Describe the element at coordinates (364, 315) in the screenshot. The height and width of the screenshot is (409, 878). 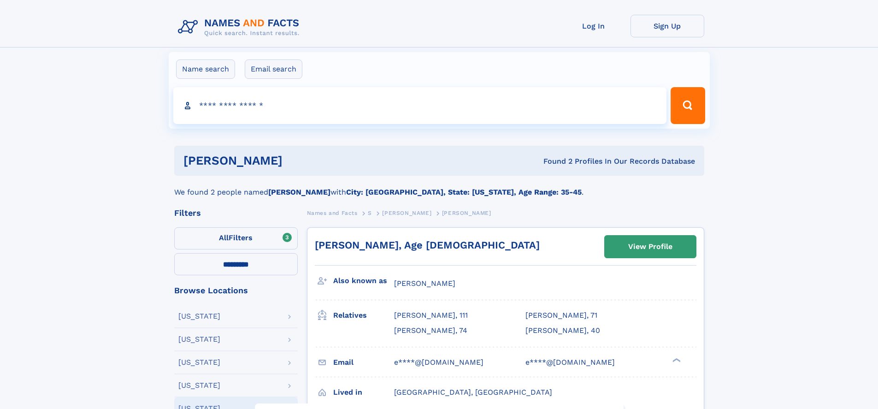
I see `h3: Relatives` at that location.